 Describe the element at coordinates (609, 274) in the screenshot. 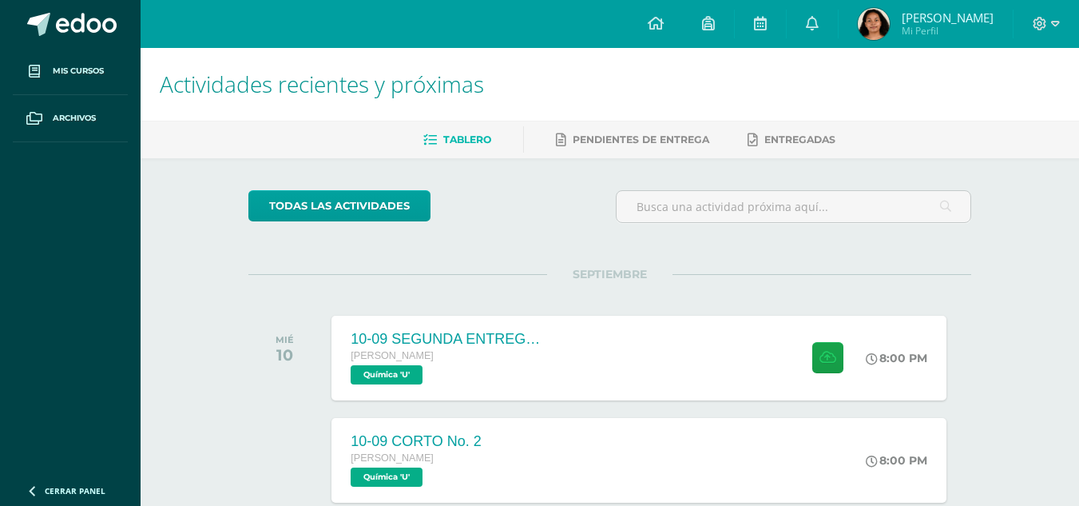

I see `span: SEPTIEMBRE` at that location.